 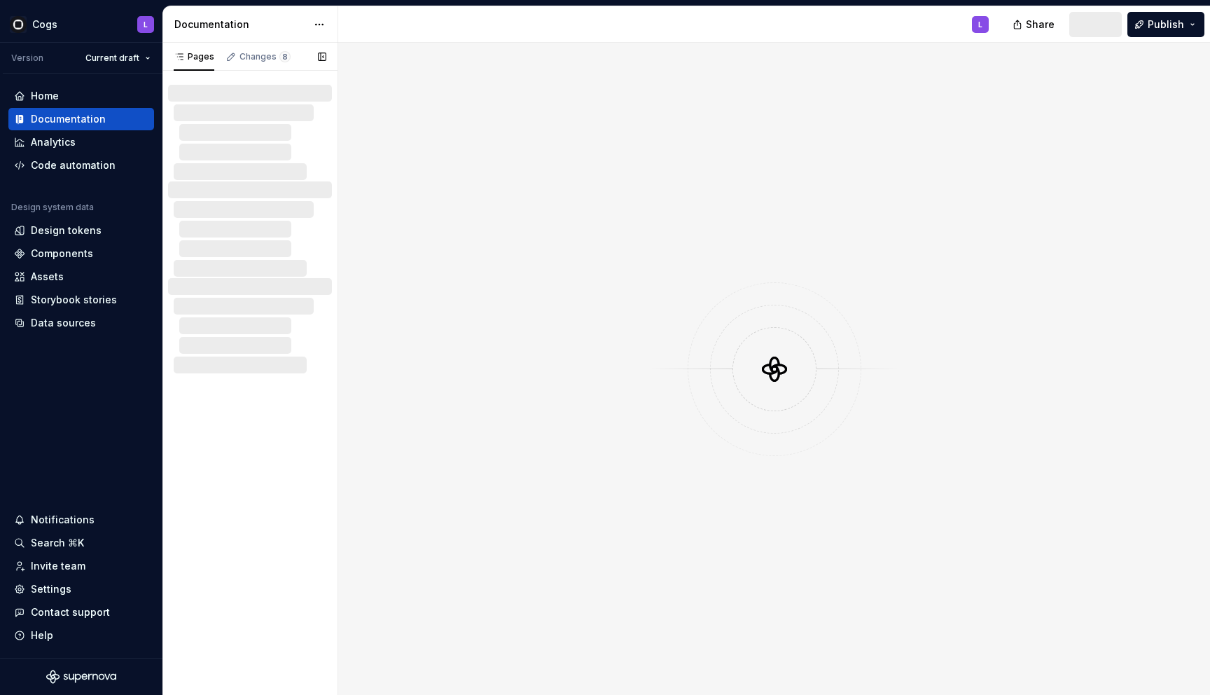 I want to click on div: Changes, so click(x=265, y=57).